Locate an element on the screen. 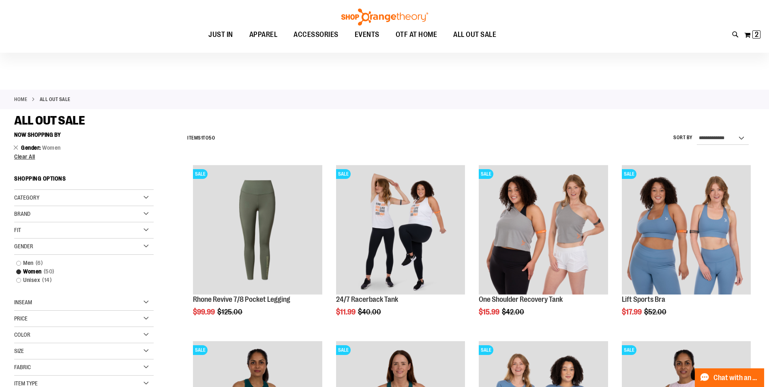 This screenshot has height=387, width=769. button: Chat with an Expert is located at coordinates (730, 377).